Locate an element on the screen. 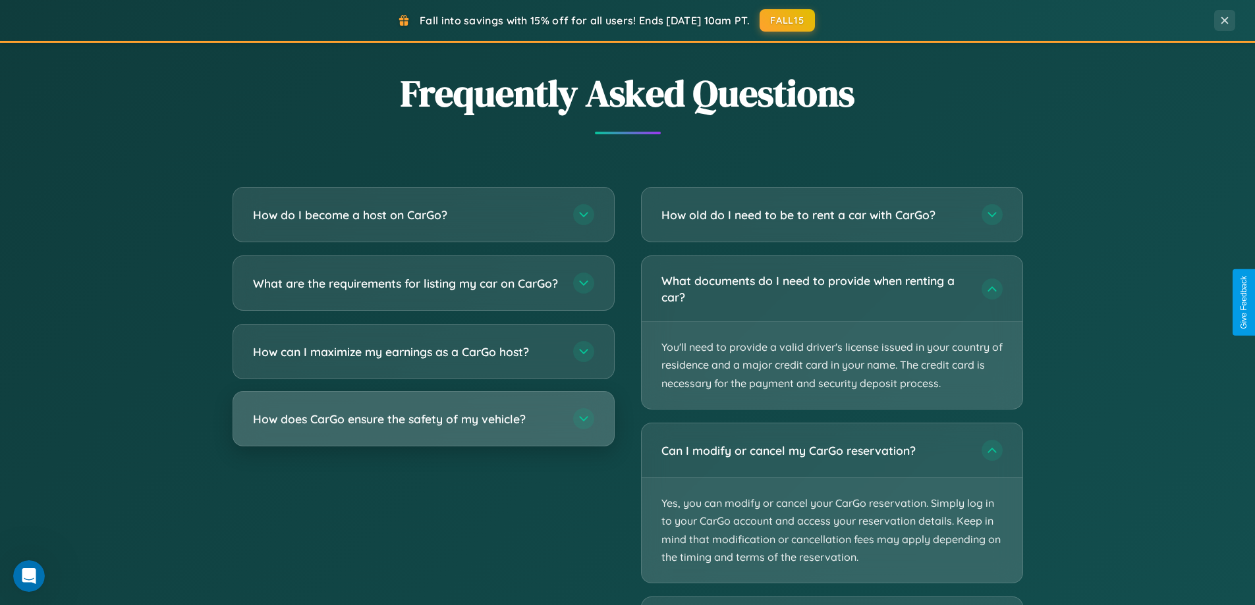 The image size is (1255, 605). h3: Can I modify or cancel my CarGo reservation? is located at coordinates (815, 451).